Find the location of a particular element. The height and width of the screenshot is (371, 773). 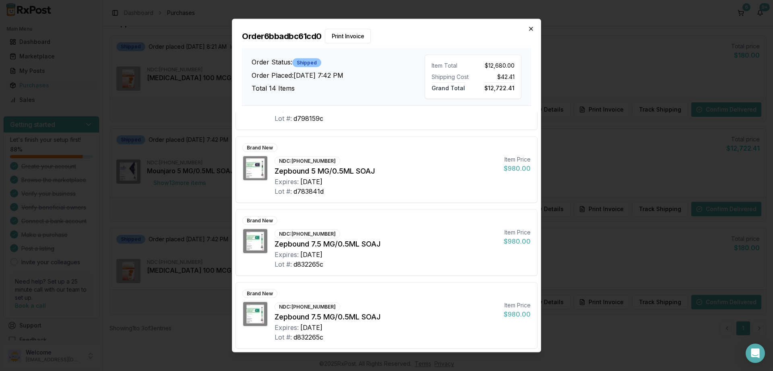

div: Item Total is located at coordinates (450, 65).